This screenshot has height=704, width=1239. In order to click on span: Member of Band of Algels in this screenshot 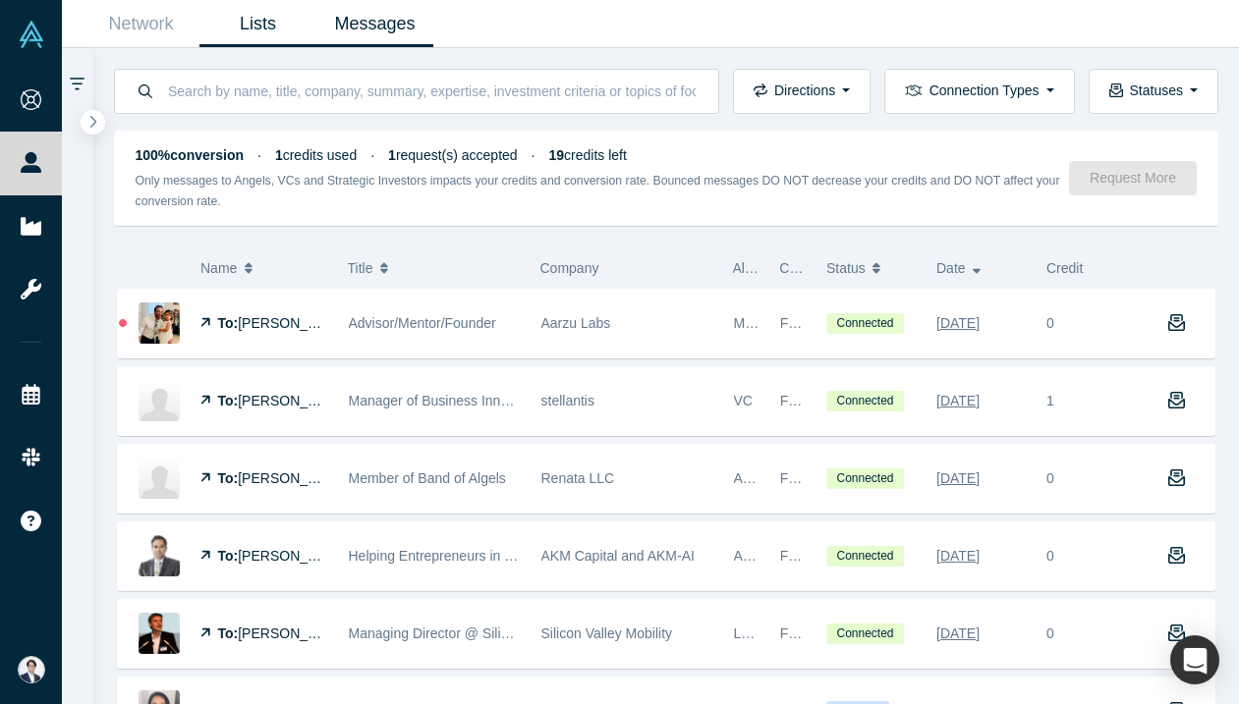, I will do `click(427, 478)`.